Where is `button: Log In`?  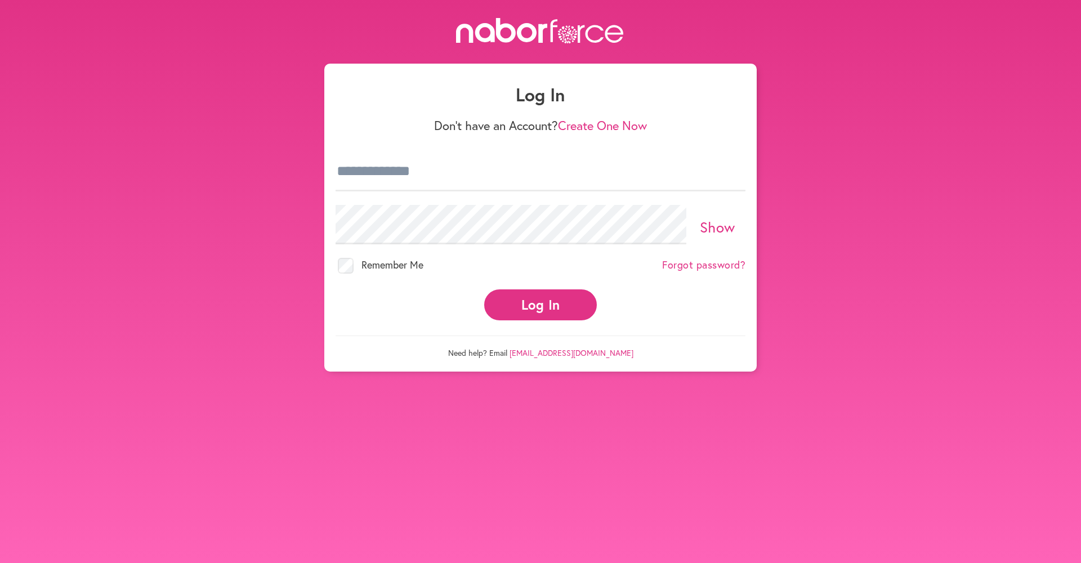 button: Log In is located at coordinates (541, 305).